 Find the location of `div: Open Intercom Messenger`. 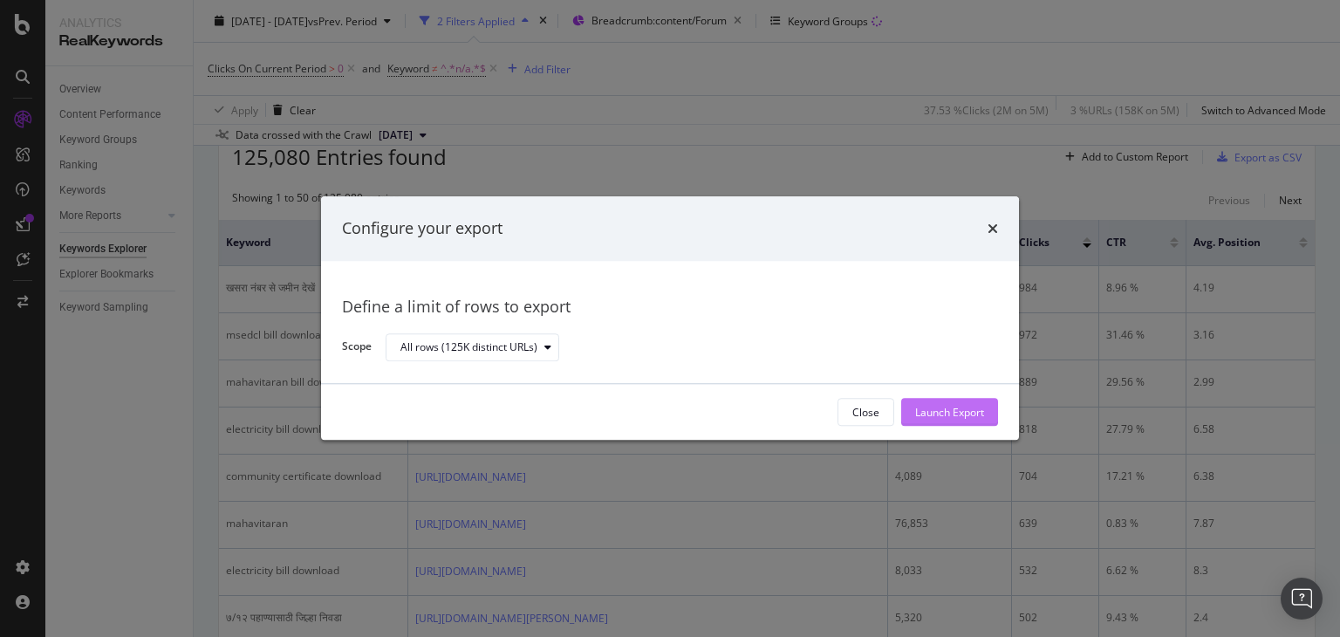

div: Open Intercom Messenger is located at coordinates (1302, 599).